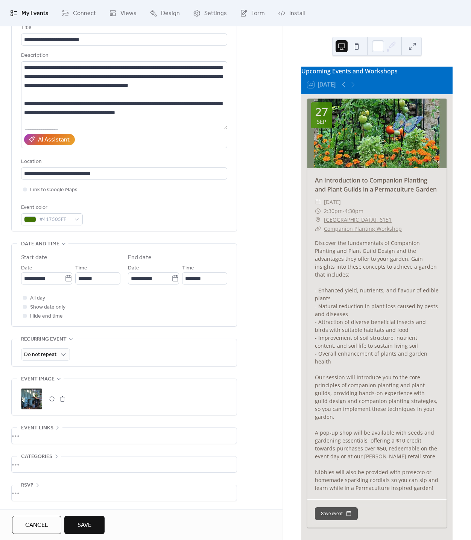  What do you see at coordinates (79, 13) in the screenshot?
I see `a: Connect` at bounding box center [79, 13].